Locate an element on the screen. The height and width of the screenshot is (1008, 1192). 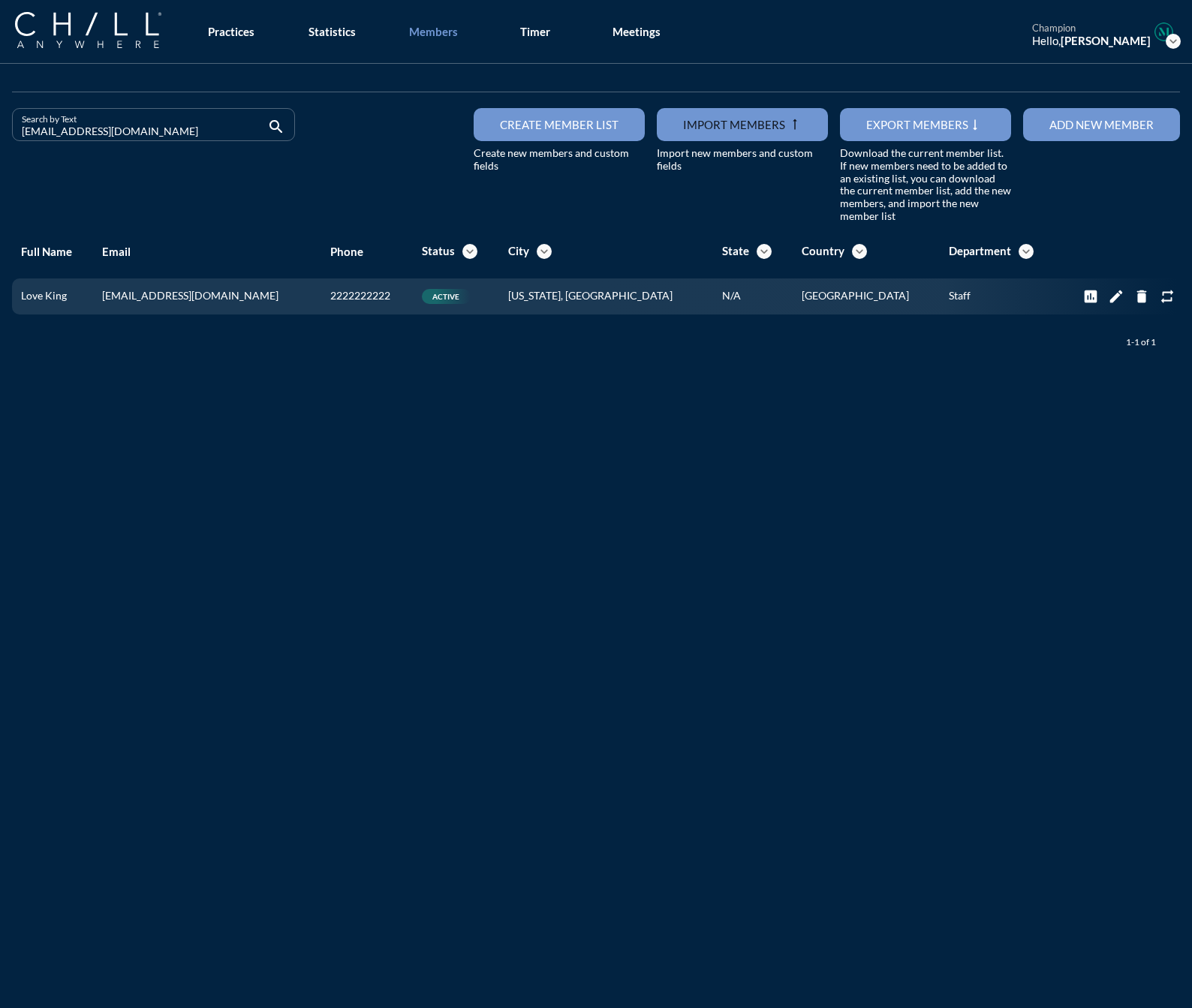
div: 1-1 of 1 is located at coordinates (1142, 342).